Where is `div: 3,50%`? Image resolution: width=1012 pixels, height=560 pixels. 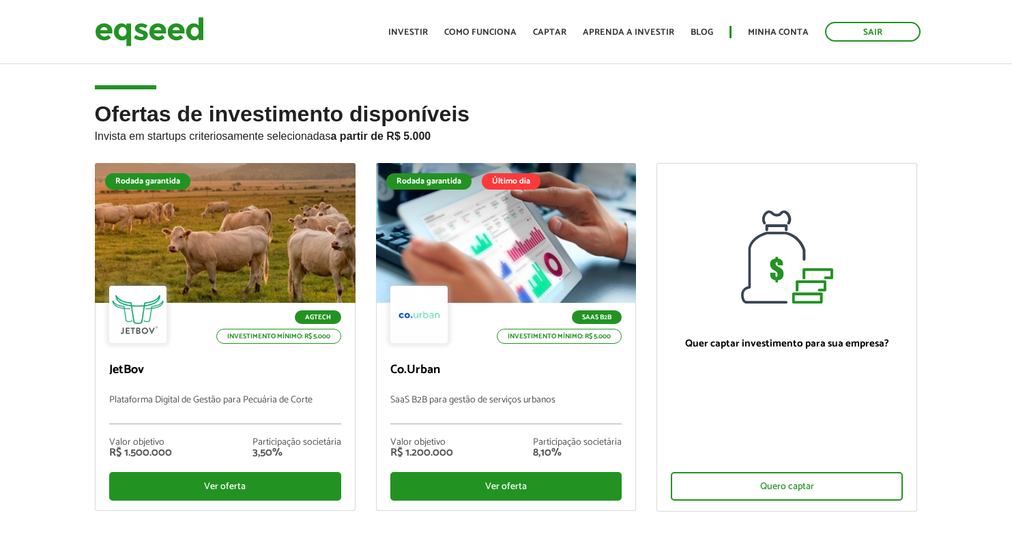 div: 3,50% is located at coordinates (297, 453).